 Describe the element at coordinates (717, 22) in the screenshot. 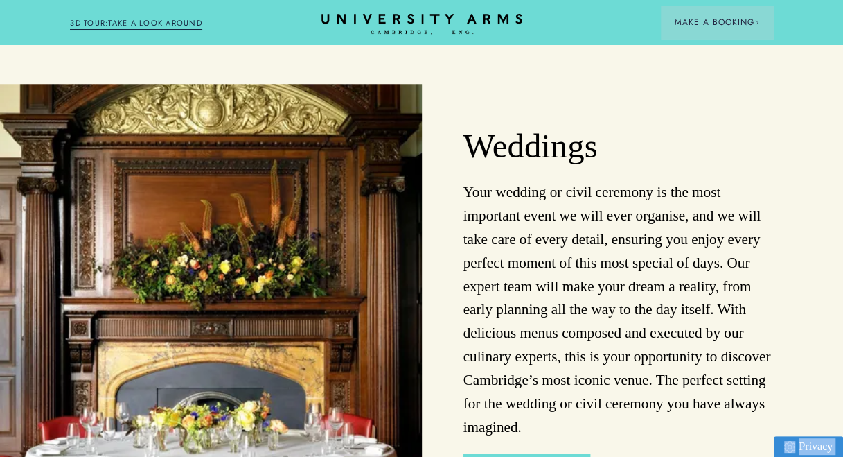

I see `button: Make a BookingArrow icon` at that location.